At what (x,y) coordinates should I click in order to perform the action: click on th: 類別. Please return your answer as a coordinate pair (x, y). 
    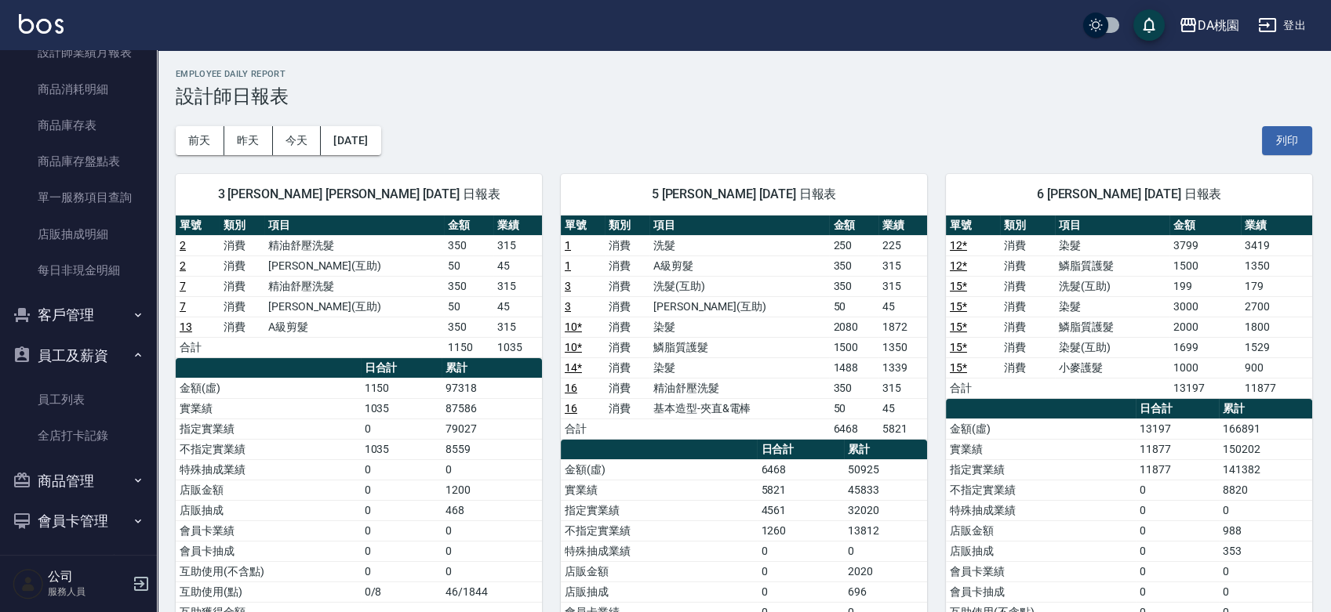
    Looking at the image, I should click on (626, 226).